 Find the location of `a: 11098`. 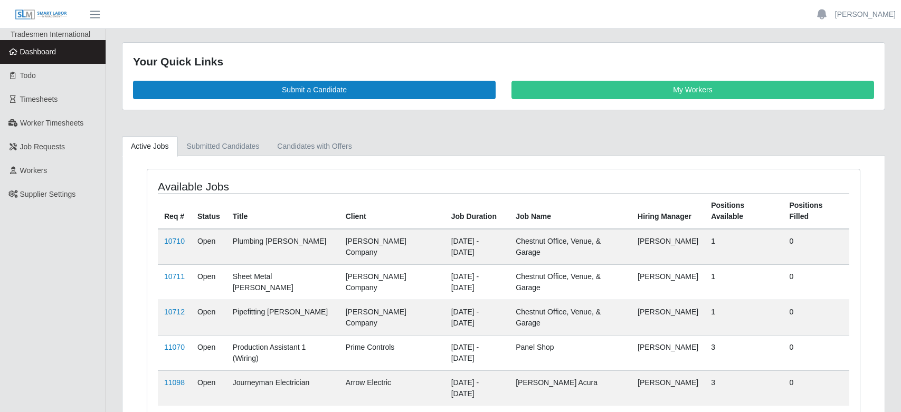

a: 11098 is located at coordinates (174, 383).